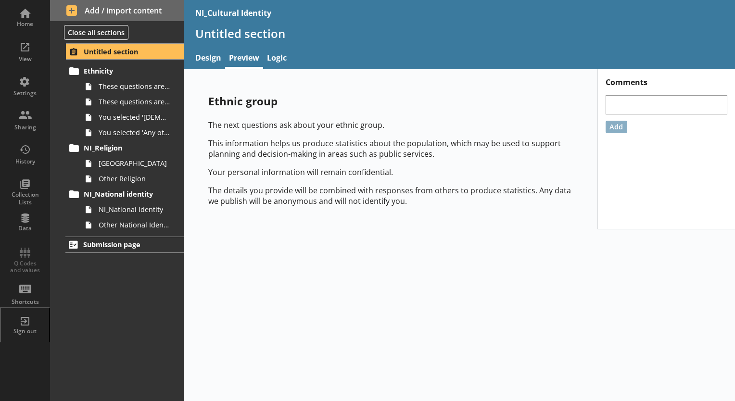  What do you see at coordinates (459, 33) in the screenshot?
I see `h1: Untitled section` at bounding box center [459, 33].